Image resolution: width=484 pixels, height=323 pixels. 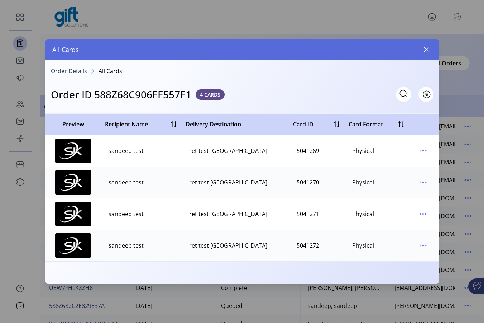 What do you see at coordinates (69, 71) in the screenshot?
I see `a: Order Details` at bounding box center [69, 71].